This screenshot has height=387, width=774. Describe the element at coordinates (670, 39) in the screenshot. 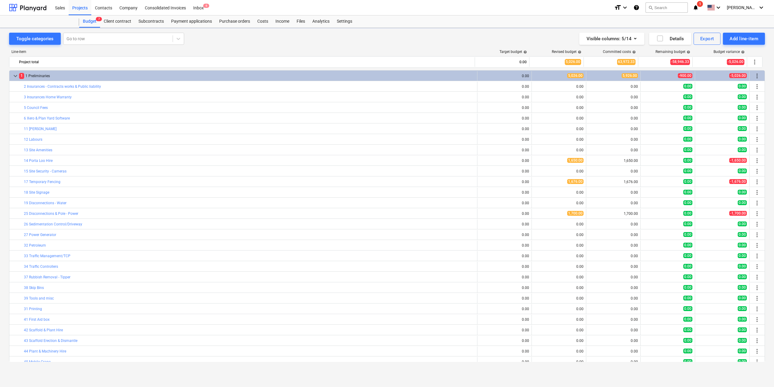

I see `button: Details` at that location.